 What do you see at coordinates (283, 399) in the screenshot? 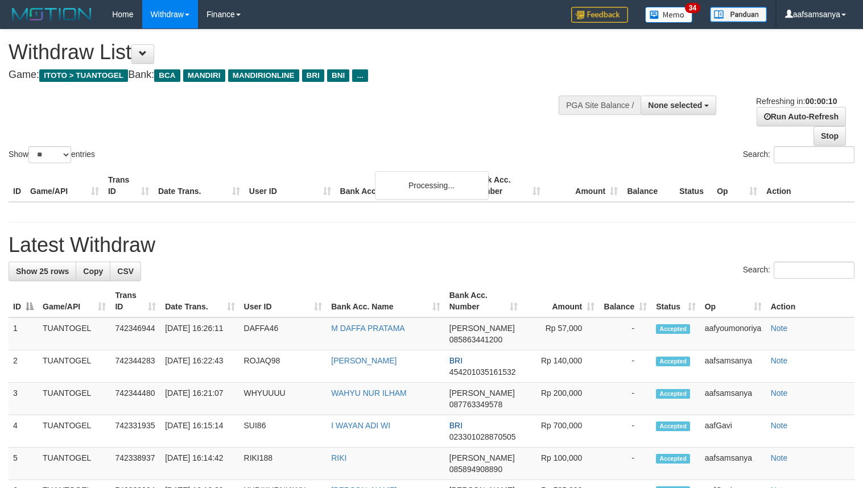
I see `td: WHYUUUU` at bounding box center [283, 399].